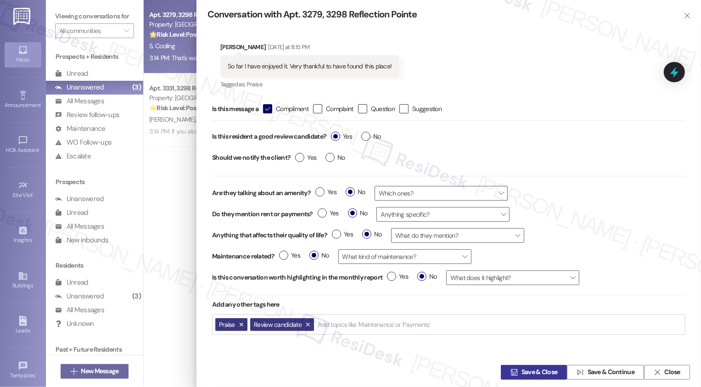  I want to click on span: Save & Close, so click(539, 372).